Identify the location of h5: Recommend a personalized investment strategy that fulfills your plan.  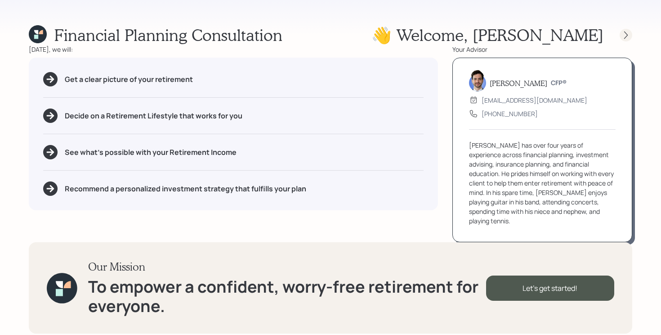
(185, 189).